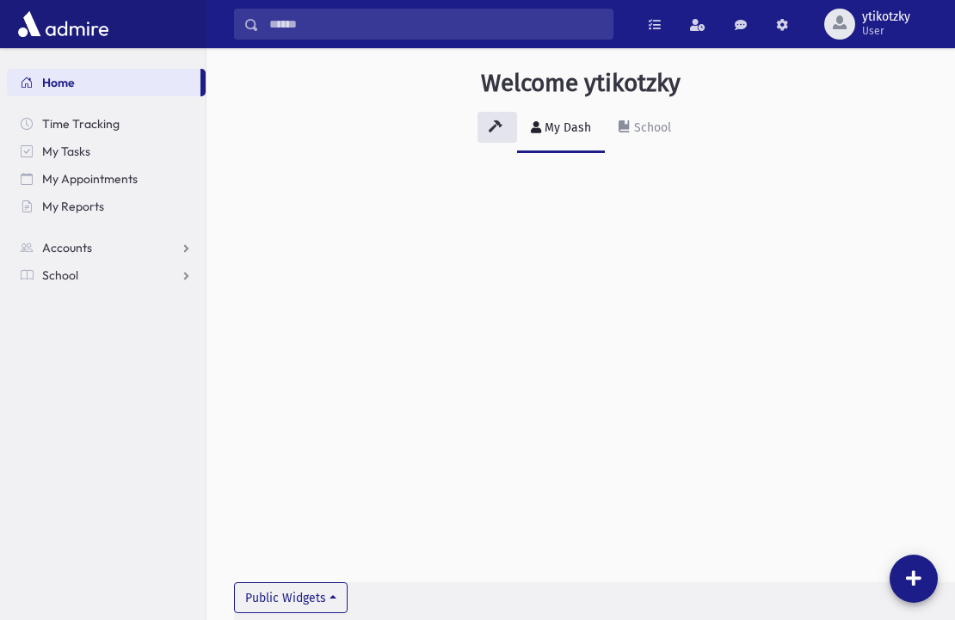 This screenshot has height=620, width=955. Describe the element at coordinates (886, 17) in the screenshot. I see `span: ytikotzky` at that location.